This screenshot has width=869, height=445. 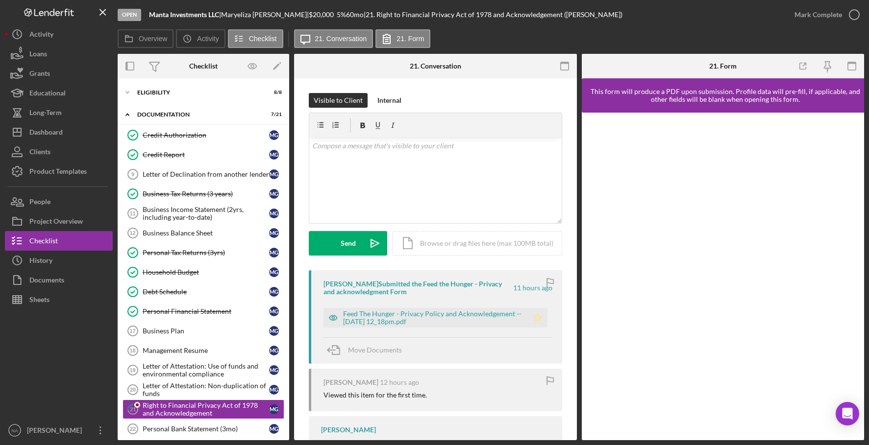 What do you see at coordinates (59, 132) in the screenshot?
I see `a: Dashboard` at bounding box center [59, 132].